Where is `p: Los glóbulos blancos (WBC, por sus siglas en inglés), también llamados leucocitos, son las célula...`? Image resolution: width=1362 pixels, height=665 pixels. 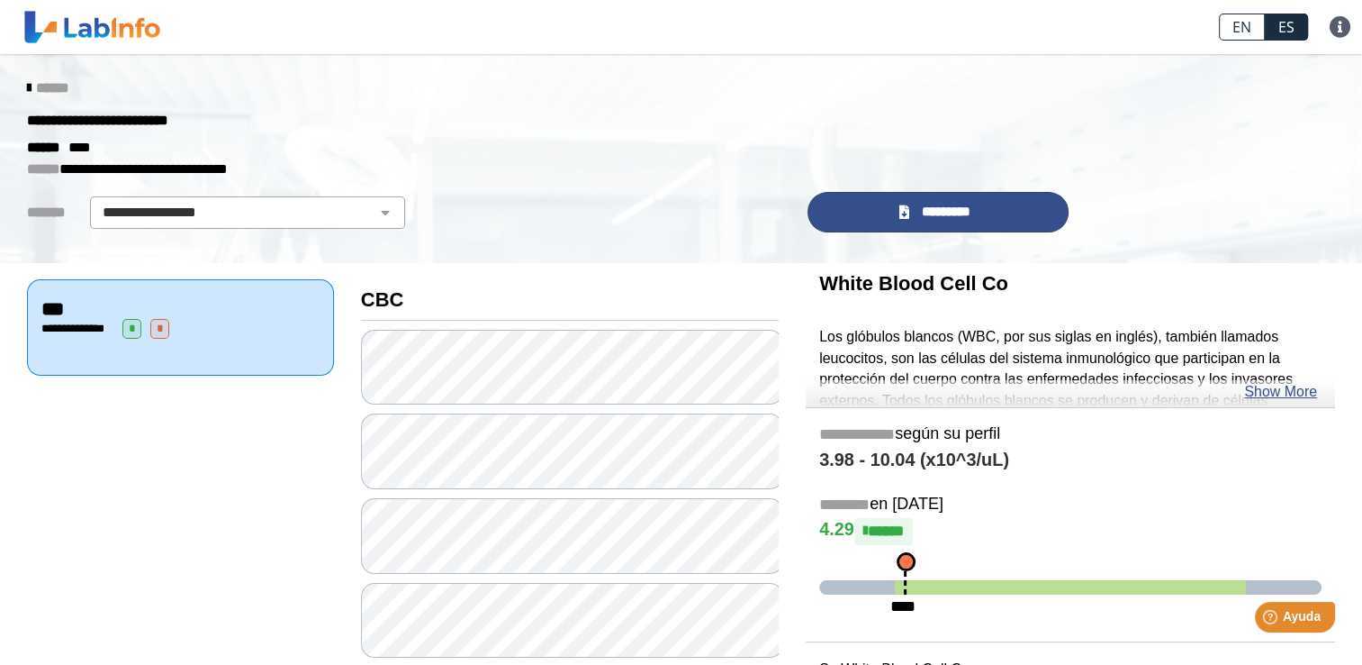 p: Los glóbulos blancos (WBC, por sus siglas en inglés), también llamados leucocitos, son las célula... is located at coordinates (1071, 455).